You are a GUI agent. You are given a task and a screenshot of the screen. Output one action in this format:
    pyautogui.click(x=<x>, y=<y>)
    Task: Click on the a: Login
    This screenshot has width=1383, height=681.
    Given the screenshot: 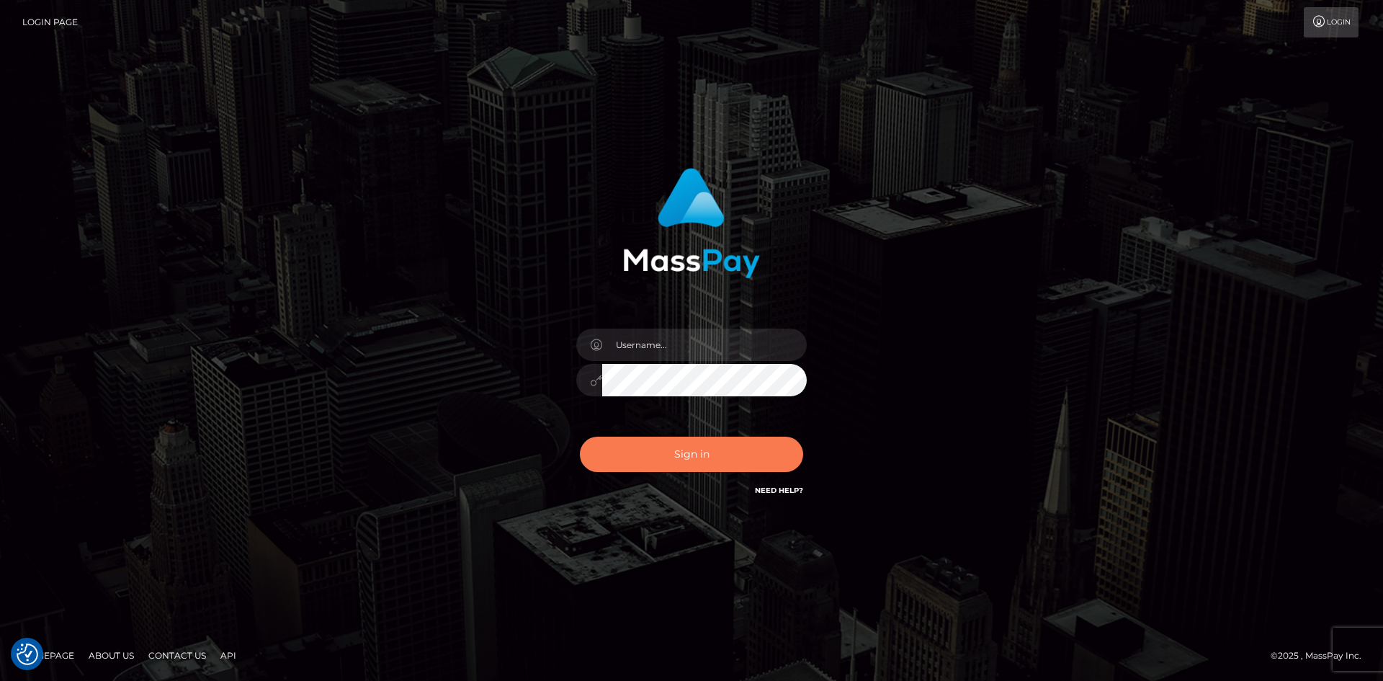 What is the action you would take?
    pyautogui.click(x=1331, y=22)
    